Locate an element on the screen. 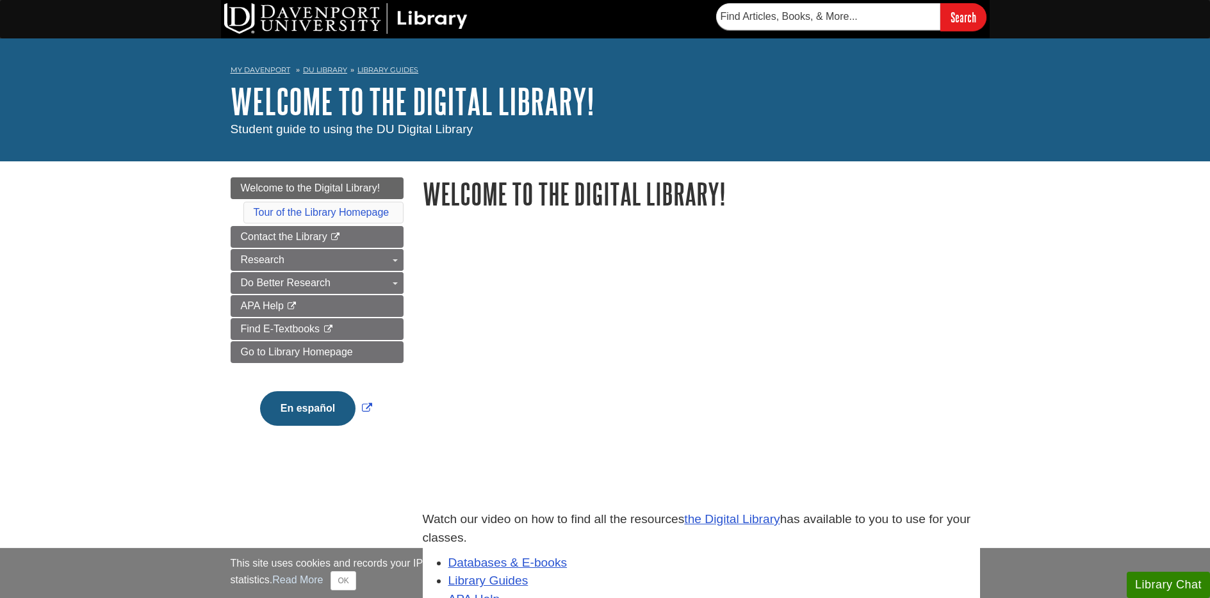 Image resolution: width=1210 pixels, height=598 pixels. a: Tour of the Library Homepage is located at coordinates (322, 212).